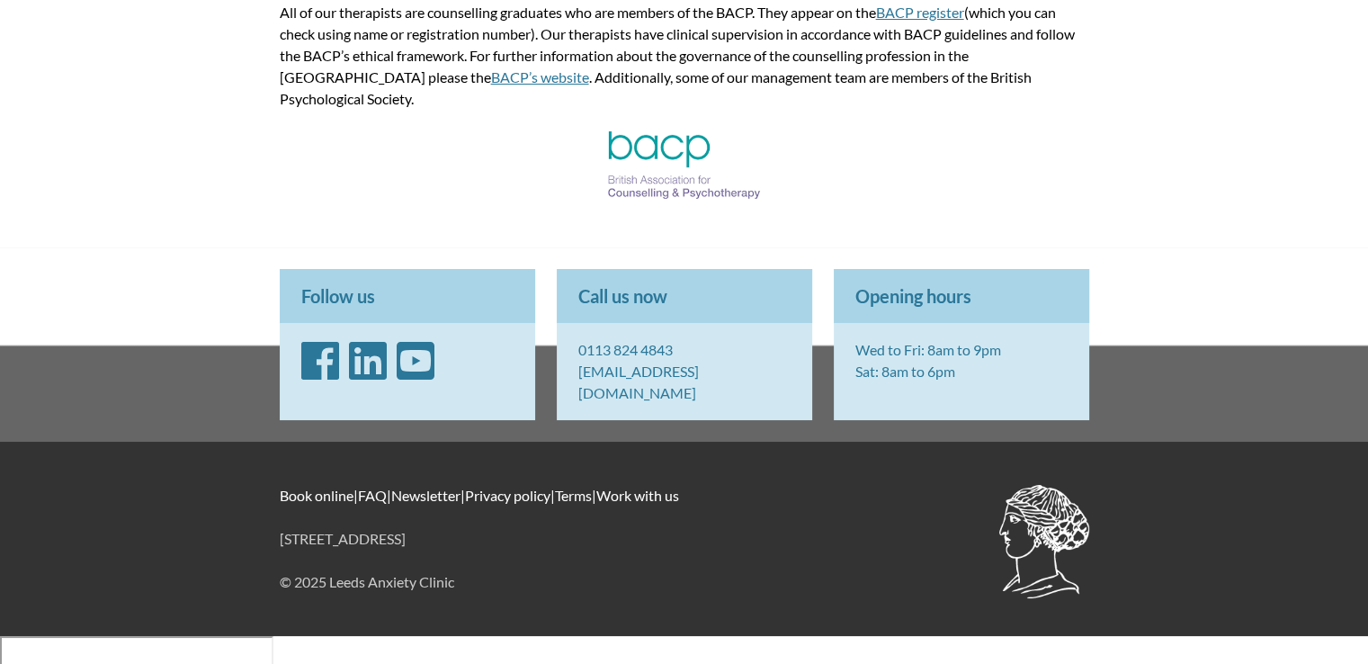 The image size is (1368, 664). What do you see at coordinates (320, 361) in the screenshot?
I see `i: Facebook` at bounding box center [320, 361].